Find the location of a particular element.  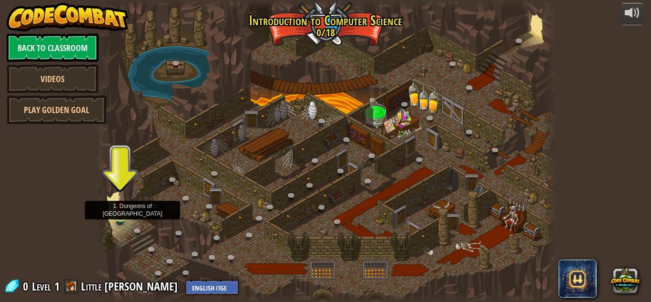

button: Adjust volume is located at coordinates (633, 14).